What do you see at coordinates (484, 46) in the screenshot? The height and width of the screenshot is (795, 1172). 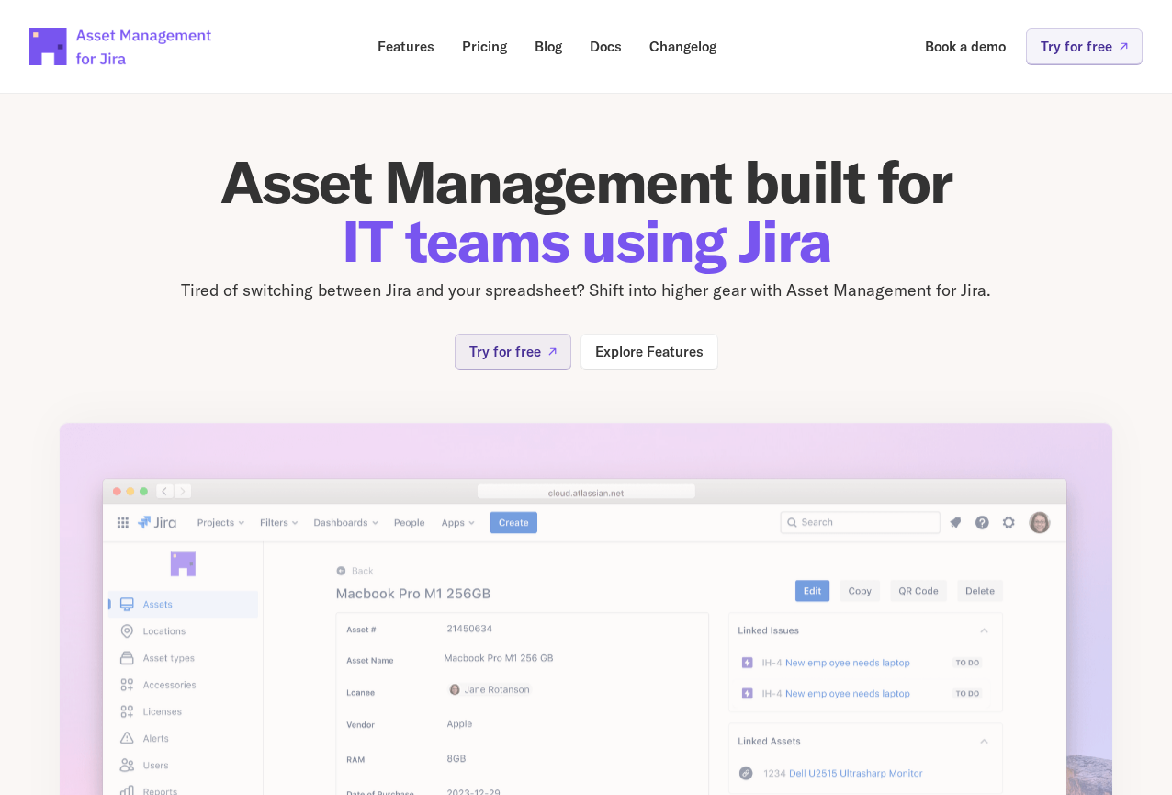 I see `p: Pricing` at bounding box center [484, 46].